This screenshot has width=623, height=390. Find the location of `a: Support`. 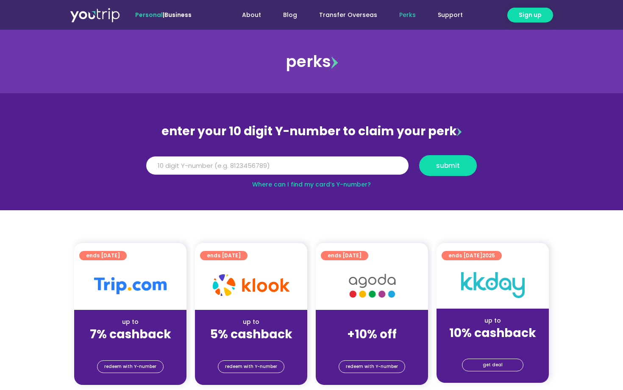

a: Support is located at coordinates (450, 15).